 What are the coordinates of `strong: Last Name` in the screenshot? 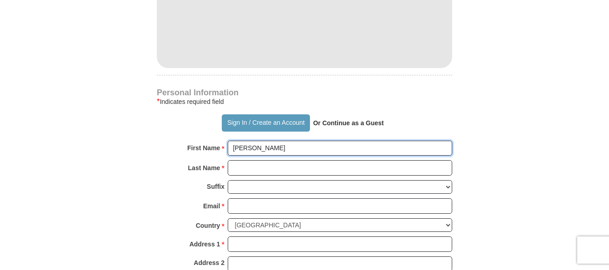 It's located at (204, 168).